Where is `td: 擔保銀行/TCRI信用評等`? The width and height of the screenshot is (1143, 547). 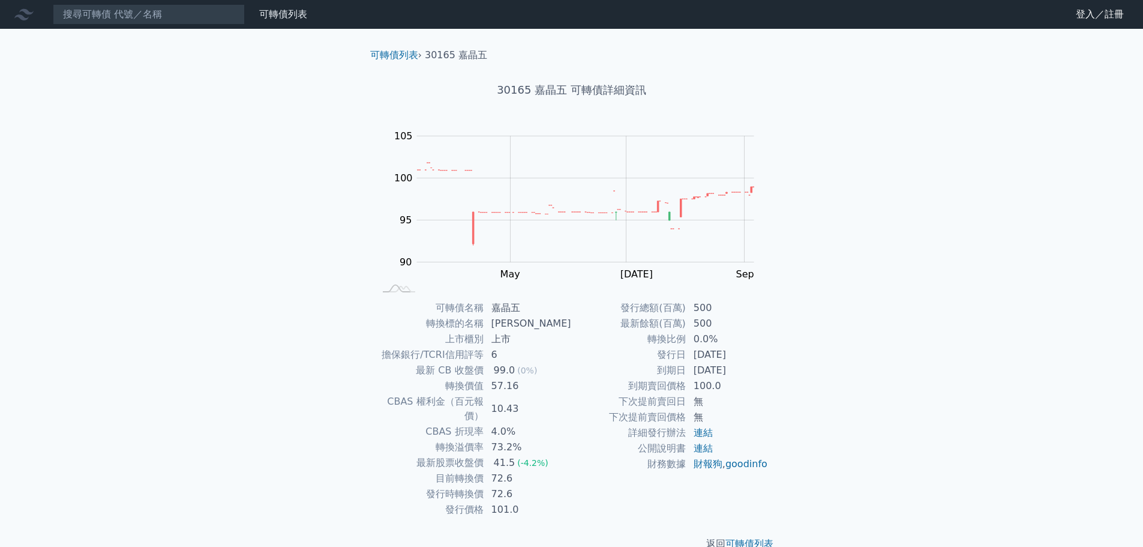 td: 擔保銀行/TCRI信用評等 is located at coordinates (430, 355).